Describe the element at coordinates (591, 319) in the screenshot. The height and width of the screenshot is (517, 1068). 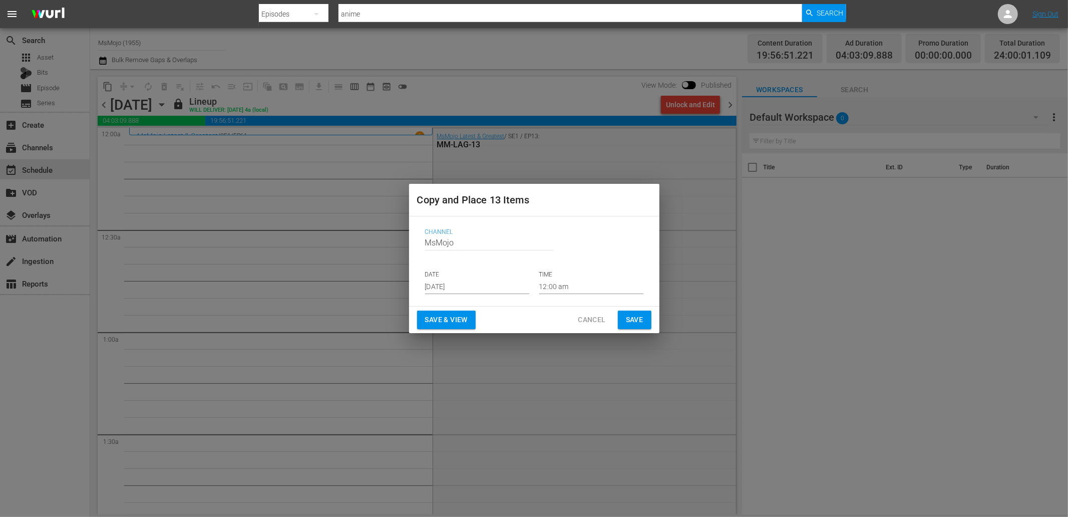
I see `button: Cancel` at that location.